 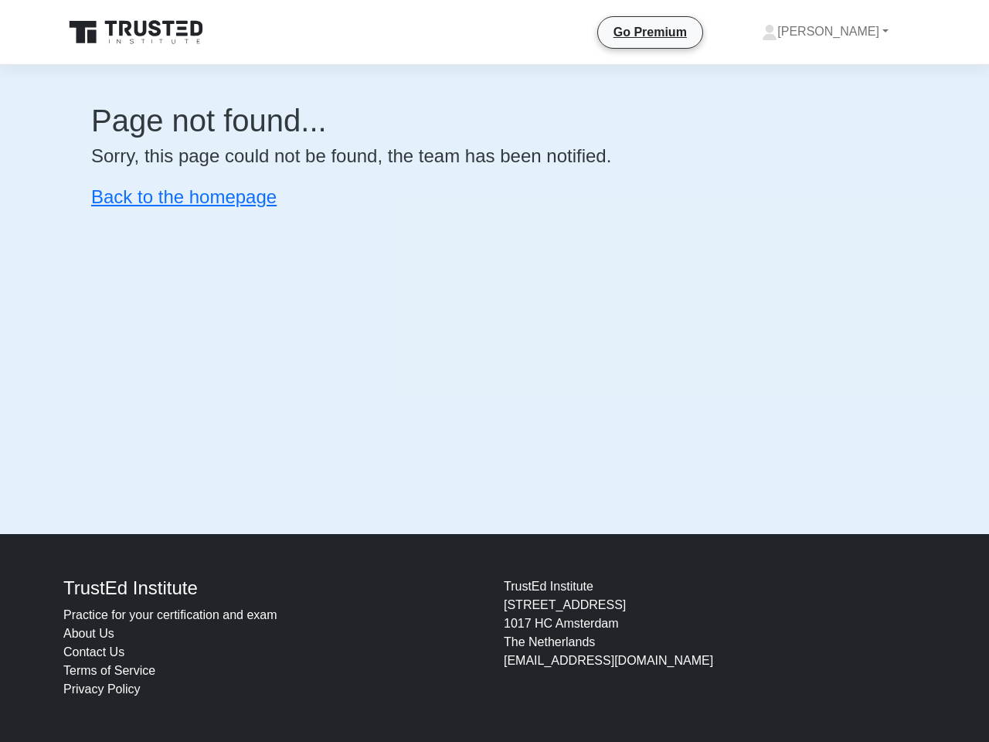 What do you see at coordinates (102, 688) in the screenshot?
I see `a: Privacy Policy` at bounding box center [102, 688].